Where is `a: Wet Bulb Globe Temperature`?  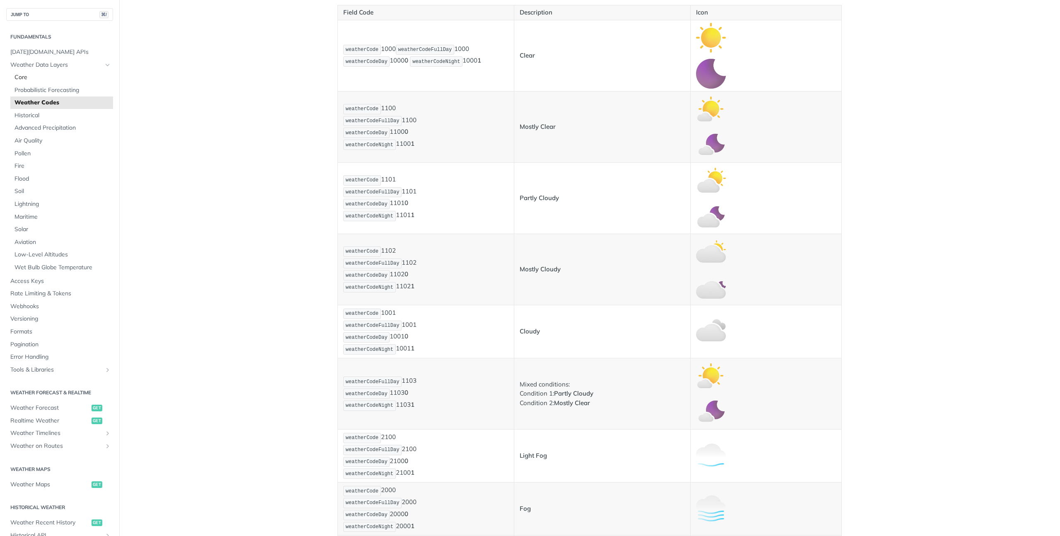
a: Wet Bulb Globe Temperature is located at coordinates (62, 268).